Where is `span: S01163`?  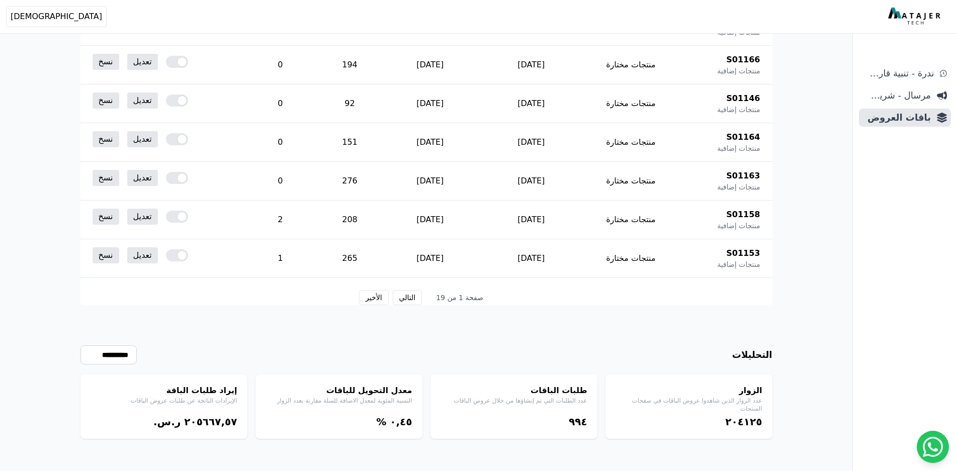
span: S01163 is located at coordinates (743, 176).